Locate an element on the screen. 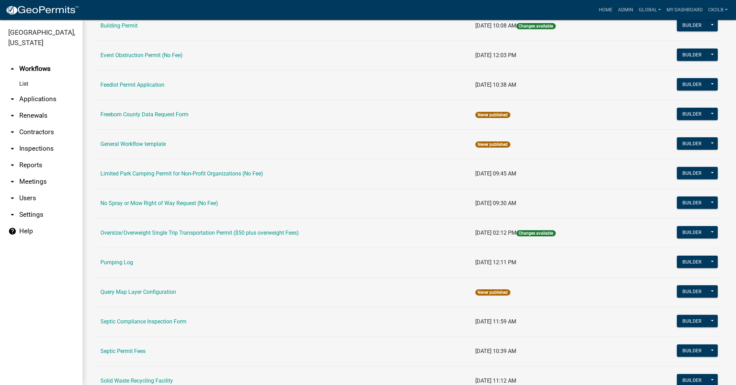 Image resolution: width=736 pixels, height=385 pixels. i: arrow_drop_up is located at coordinates (12, 69).